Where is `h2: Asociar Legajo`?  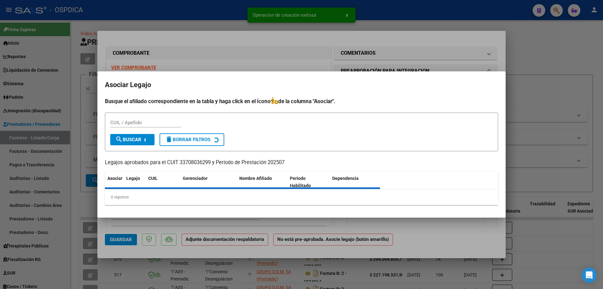
h2: Asociar Legajo is located at coordinates (301, 85).